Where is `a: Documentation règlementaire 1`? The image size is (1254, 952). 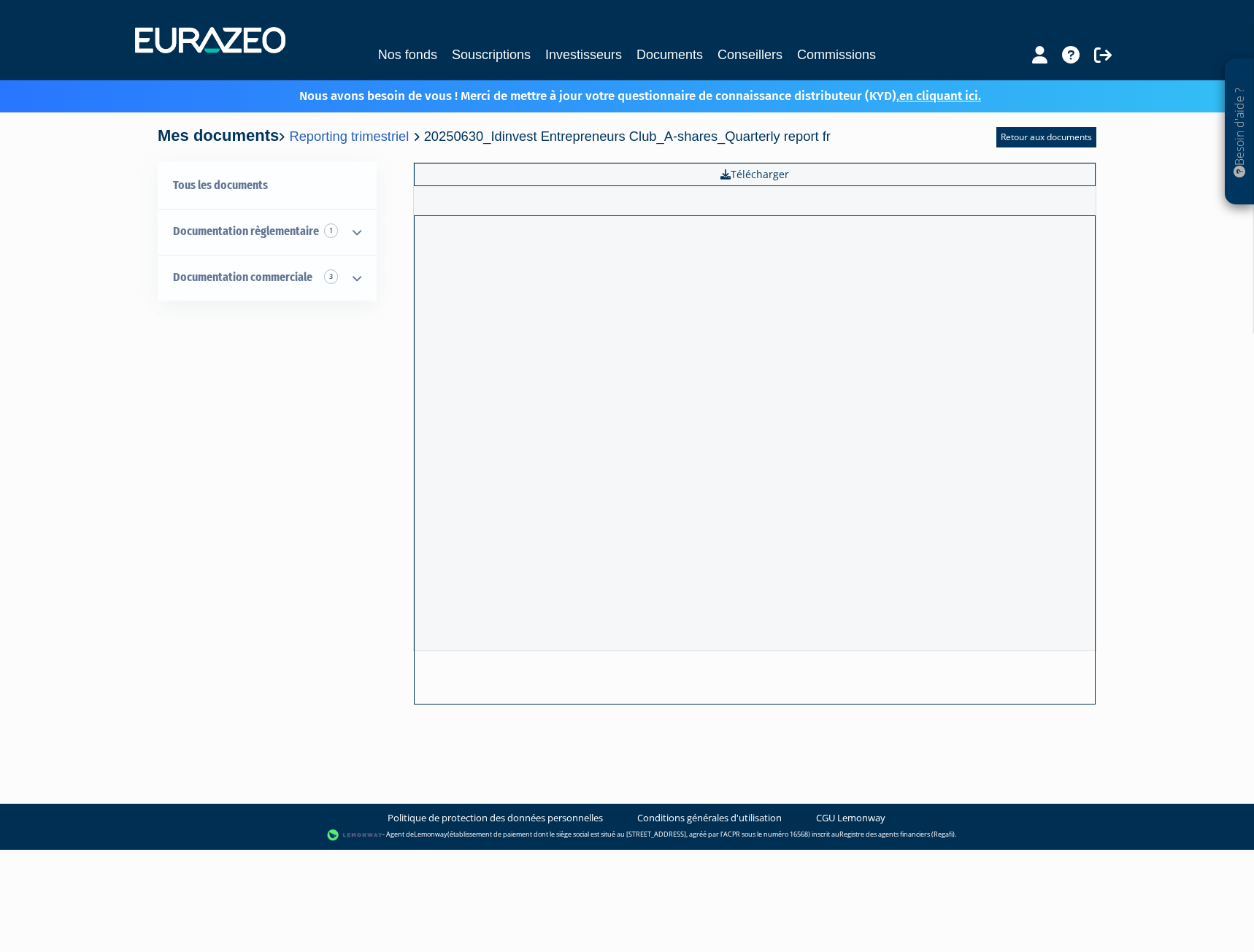 a: Documentation règlementaire 1 is located at coordinates (268, 231).